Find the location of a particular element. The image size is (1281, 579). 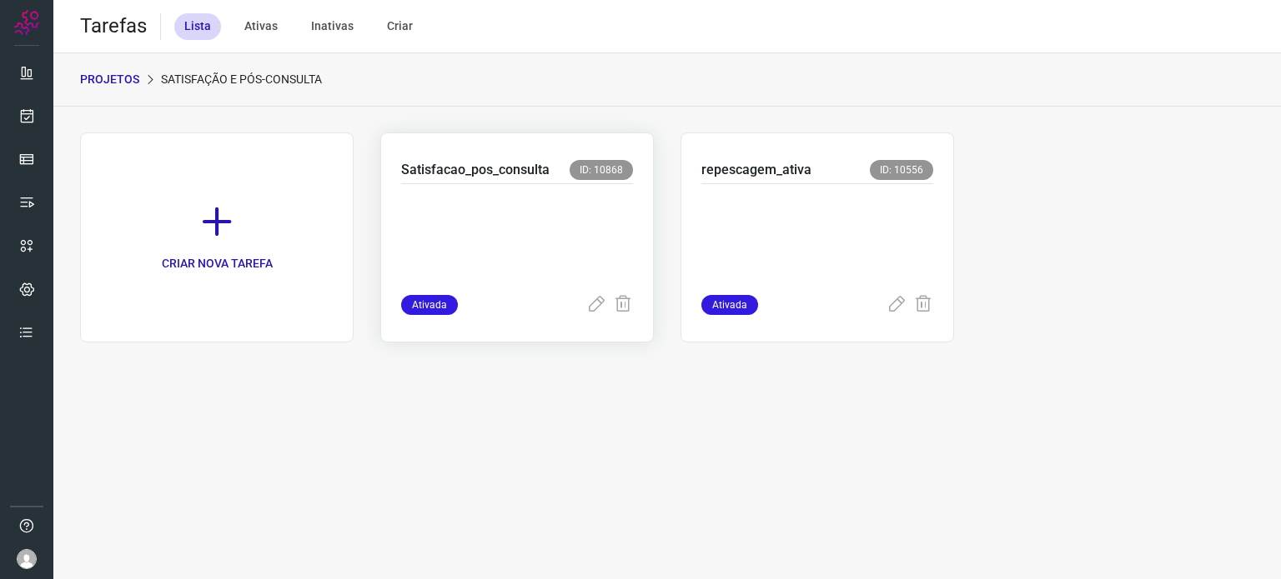

div: Inativas is located at coordinates (332, 27).